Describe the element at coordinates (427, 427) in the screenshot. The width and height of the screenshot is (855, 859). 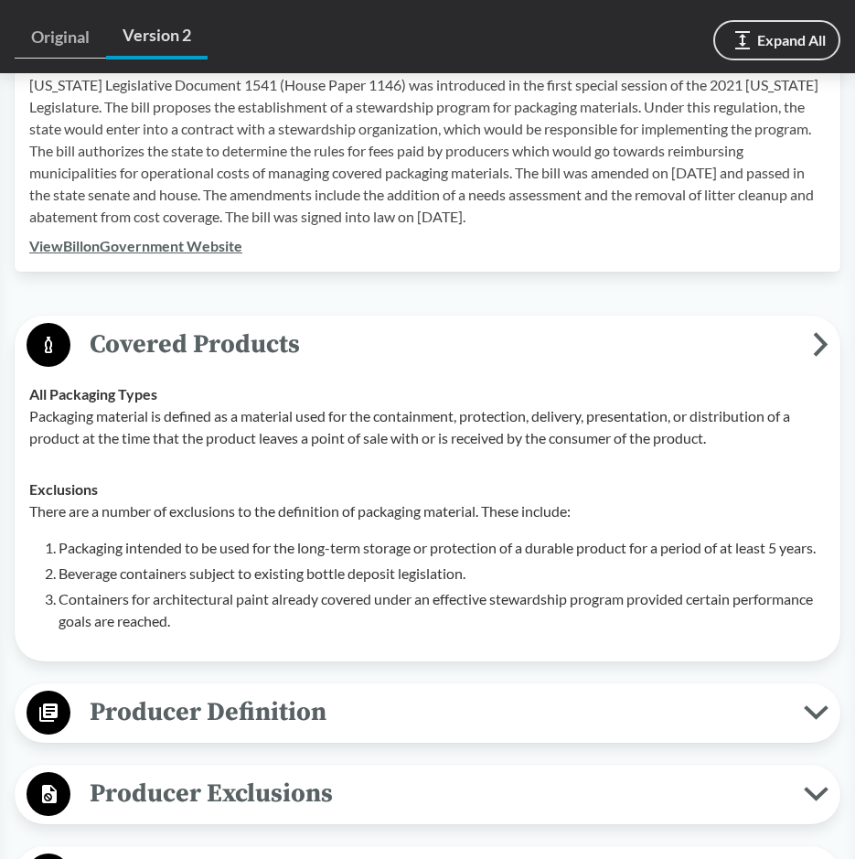
I see `p: Packaging material is defined as a material used for the containment, protection, delivery, prese...` at that location.